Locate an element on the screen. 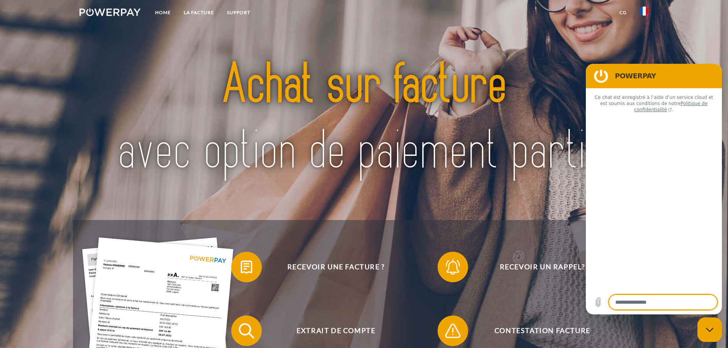  svg: (s’ouvre dans un nouvel onglet) is located at coordinates (83, 46).